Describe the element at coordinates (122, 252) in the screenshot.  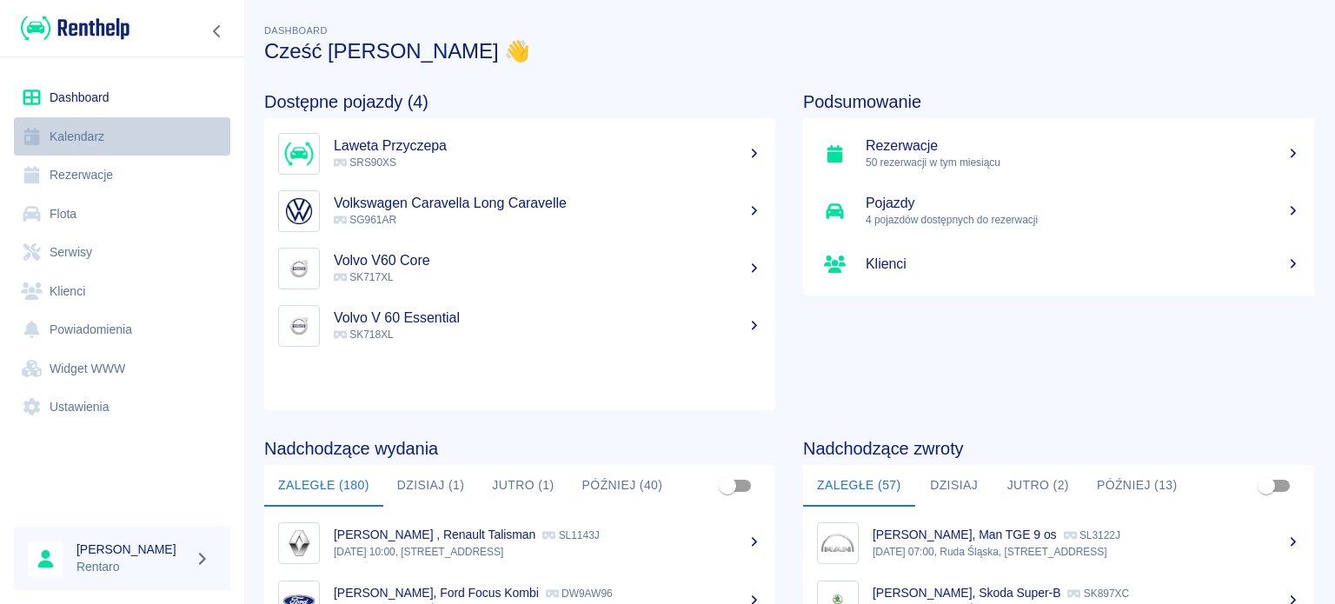
I see `a: Serwisy` at that location.